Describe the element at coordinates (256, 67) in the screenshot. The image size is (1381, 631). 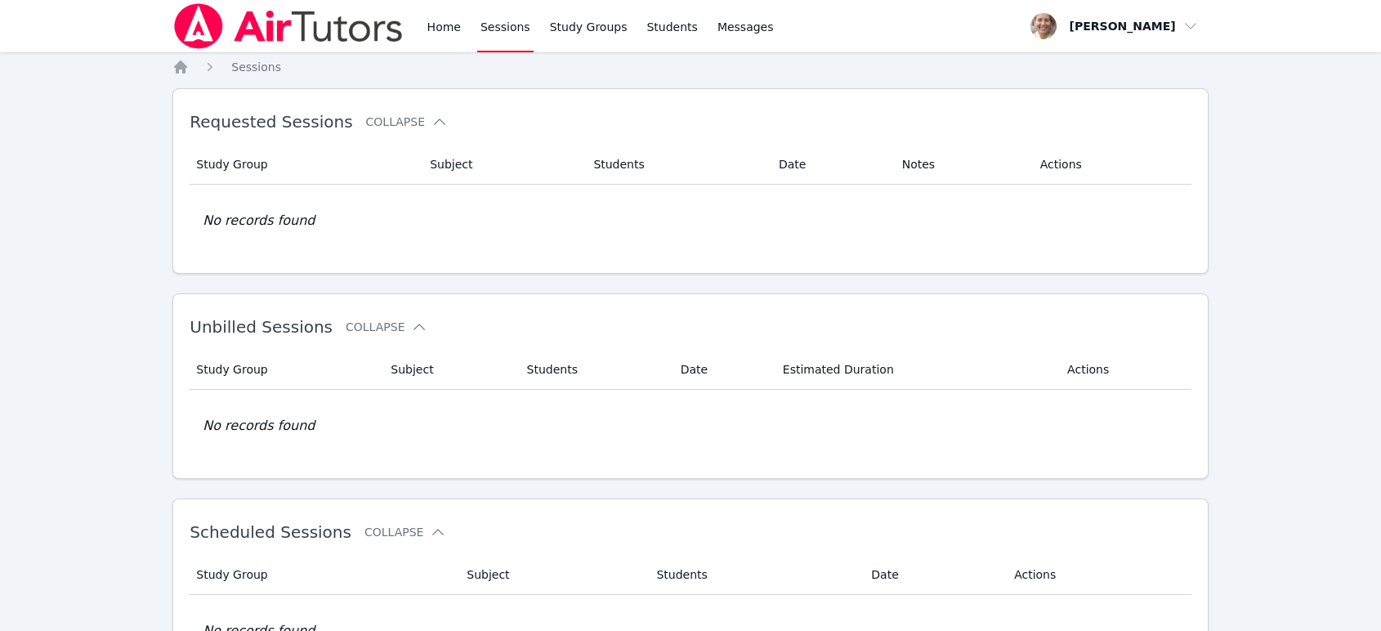
I see `span: Sessions` at that location.